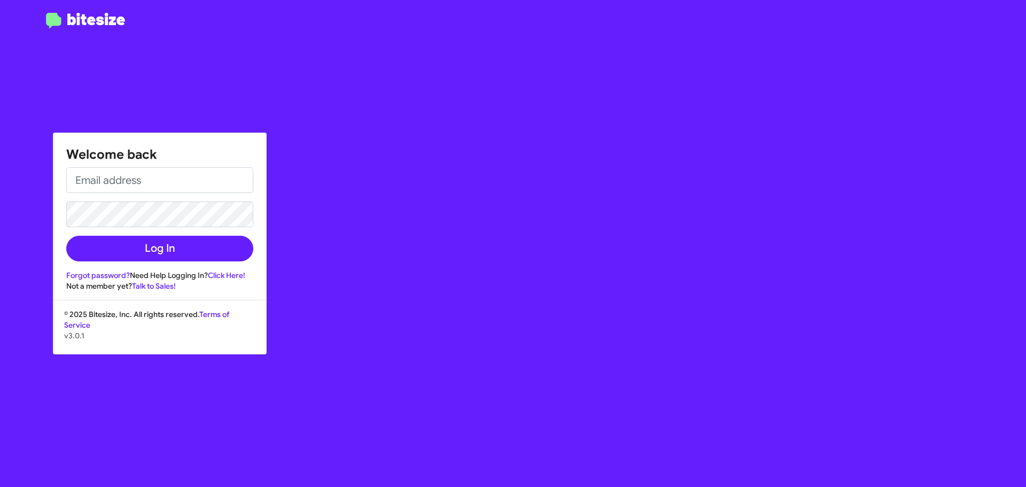 This screenshot has width=1026, height=487. What do you see at coordinates (154, 286) in the screenshot?
I see `a: Talk to Sales!` at bounding box center [154, 286].